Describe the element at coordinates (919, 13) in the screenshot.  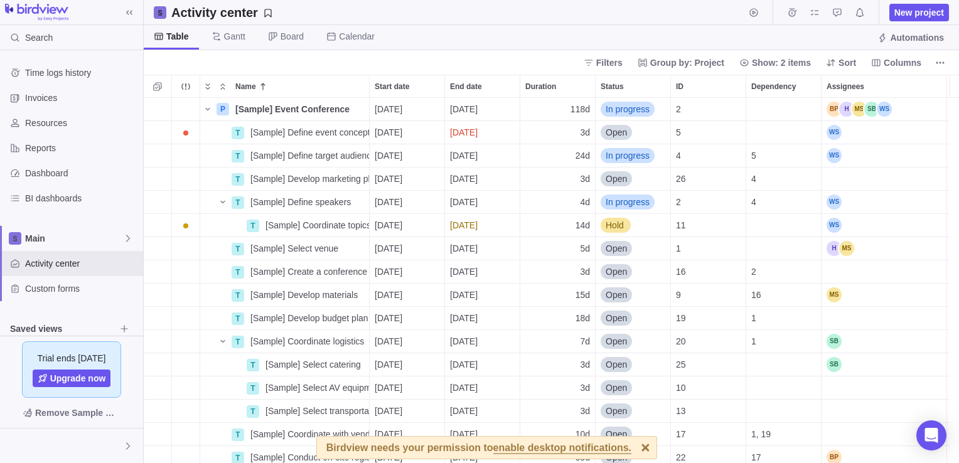
I see `span: New project` at that location.